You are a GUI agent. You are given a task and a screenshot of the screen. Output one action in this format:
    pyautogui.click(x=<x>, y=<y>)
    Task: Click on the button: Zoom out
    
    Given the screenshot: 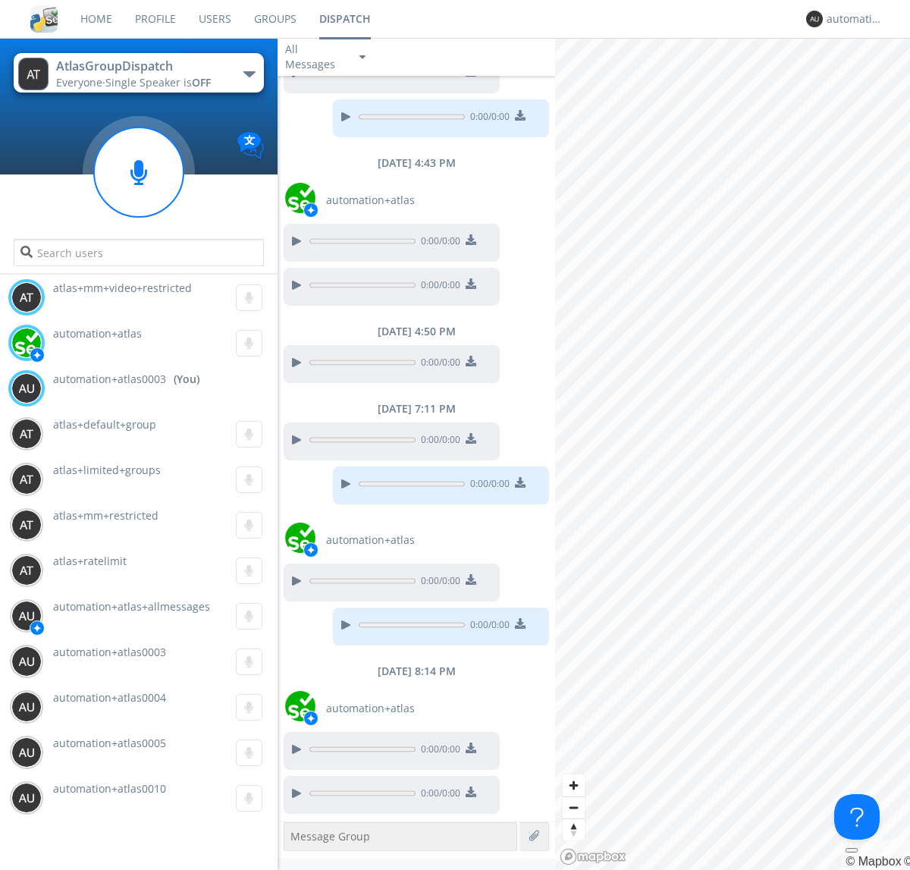 What is the action you would take?
    pyautogui.click(x=574, y=807)
    